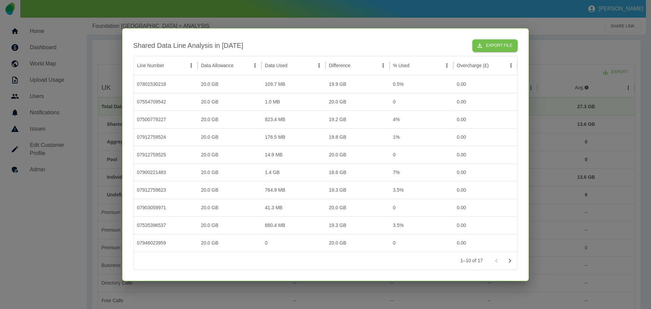 This screenshot has width=651, height=309. I want to click on div: Difference, so click(340, 65).